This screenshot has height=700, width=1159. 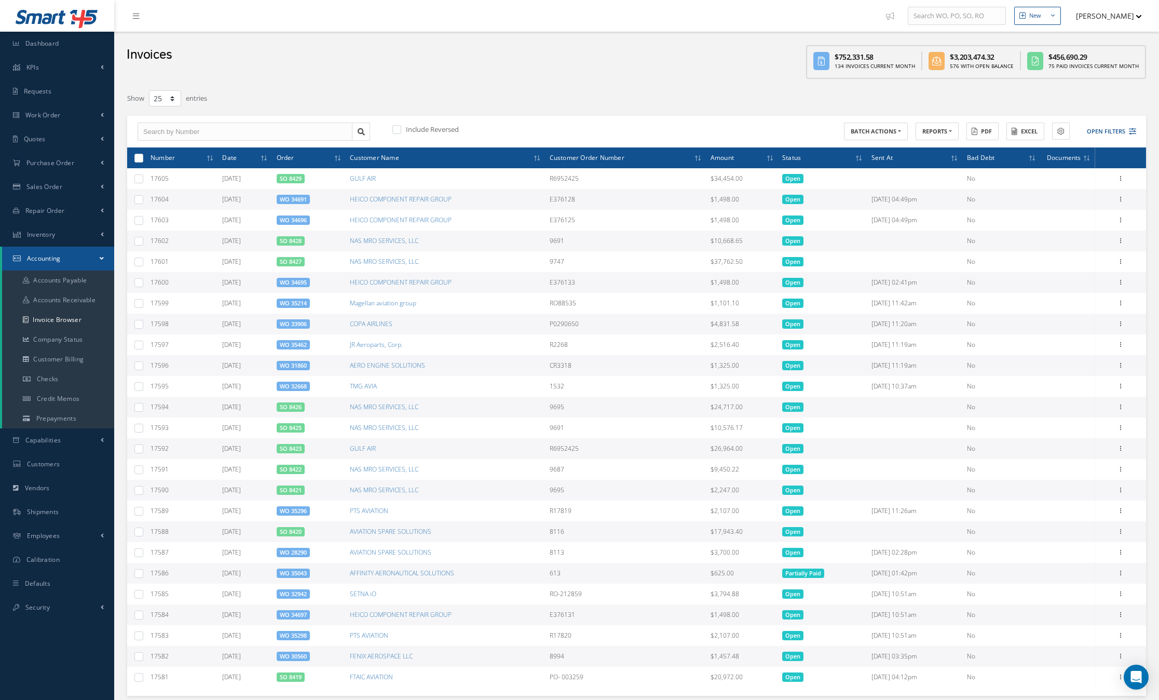 What do you see at coordinates (742, 552) in the screenshot?
I see `td: $3,700.00` at bounding box center [742, 552].